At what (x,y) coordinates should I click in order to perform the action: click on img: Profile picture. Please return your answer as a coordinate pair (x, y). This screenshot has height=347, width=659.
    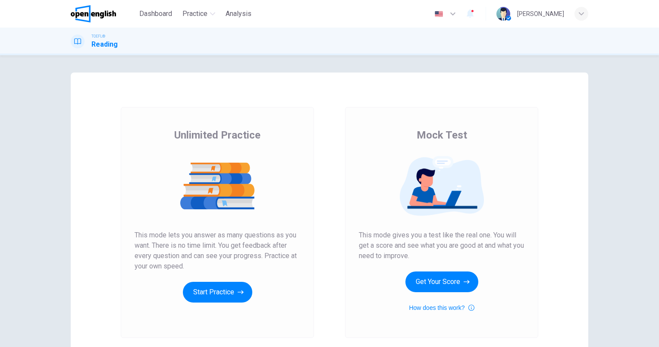
    Looking at the image, I should click on (503, 14).